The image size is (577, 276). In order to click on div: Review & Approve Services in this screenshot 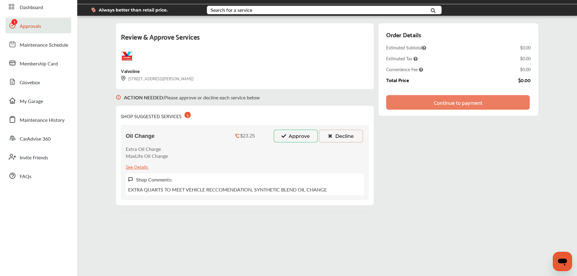, I will do `click(245, 40)`.